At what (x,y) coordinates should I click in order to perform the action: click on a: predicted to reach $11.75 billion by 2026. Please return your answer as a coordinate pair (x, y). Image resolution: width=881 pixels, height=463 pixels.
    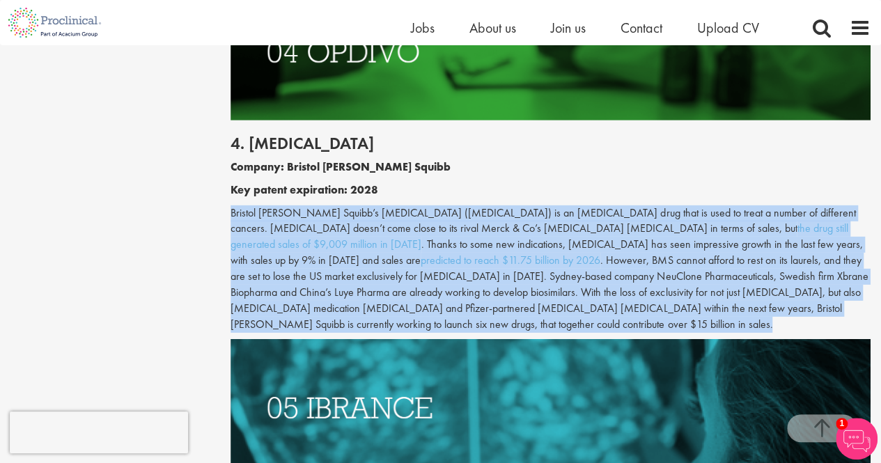
    Looking at the image, I should click on (511, 260).